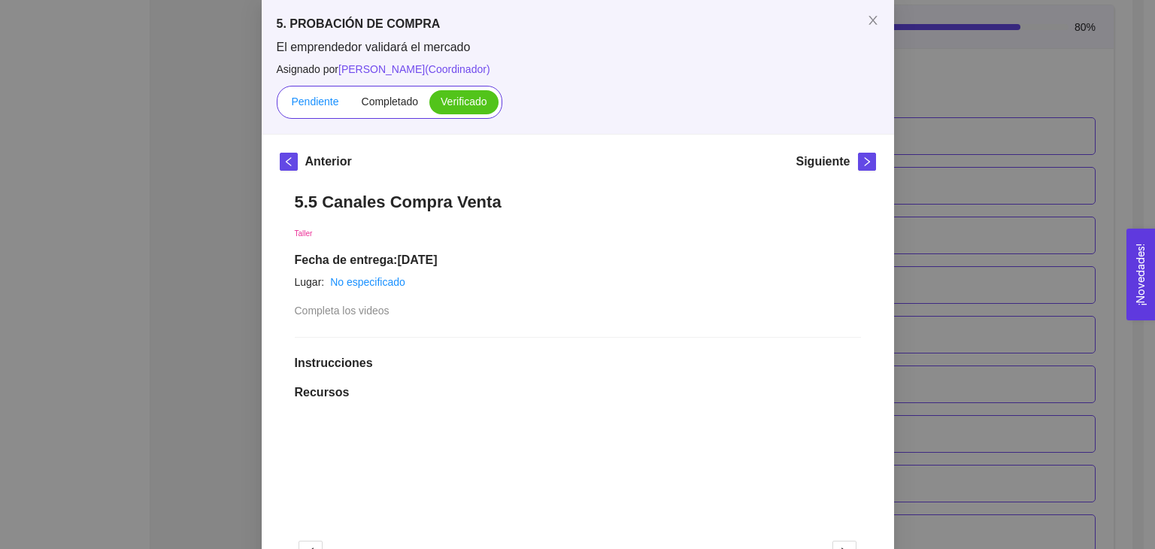  What do you see at coordinates (873, 20) in the screenshot?
I see `span: close` at bounding box center [873, 20].